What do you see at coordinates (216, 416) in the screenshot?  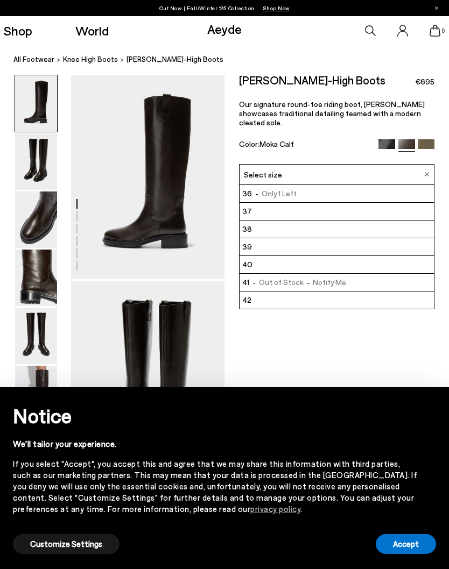 I see `h2: Notice` at bounding box center [216, 416].